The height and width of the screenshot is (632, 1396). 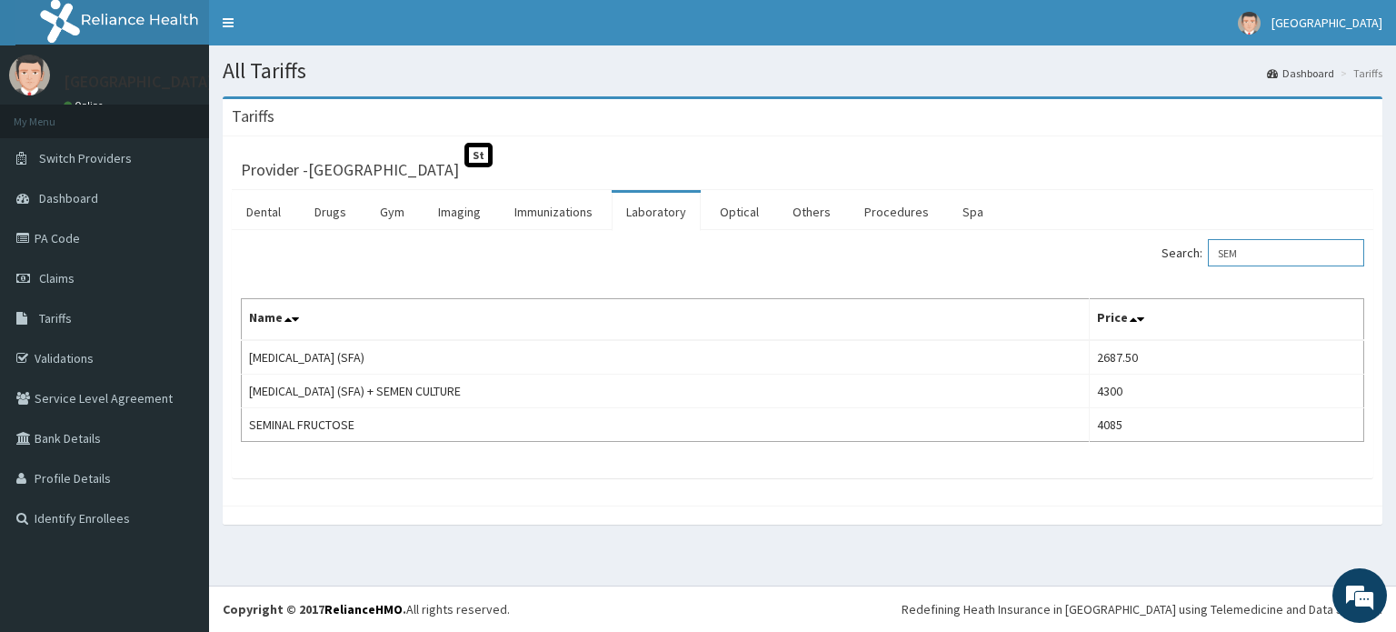 I want to click on a: Imaging, so click(x=459, y=212).